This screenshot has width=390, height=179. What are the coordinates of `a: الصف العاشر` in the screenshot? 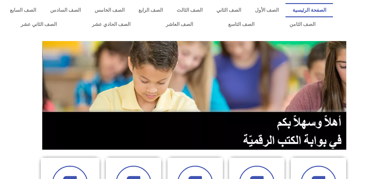 It's located at (179, 24).